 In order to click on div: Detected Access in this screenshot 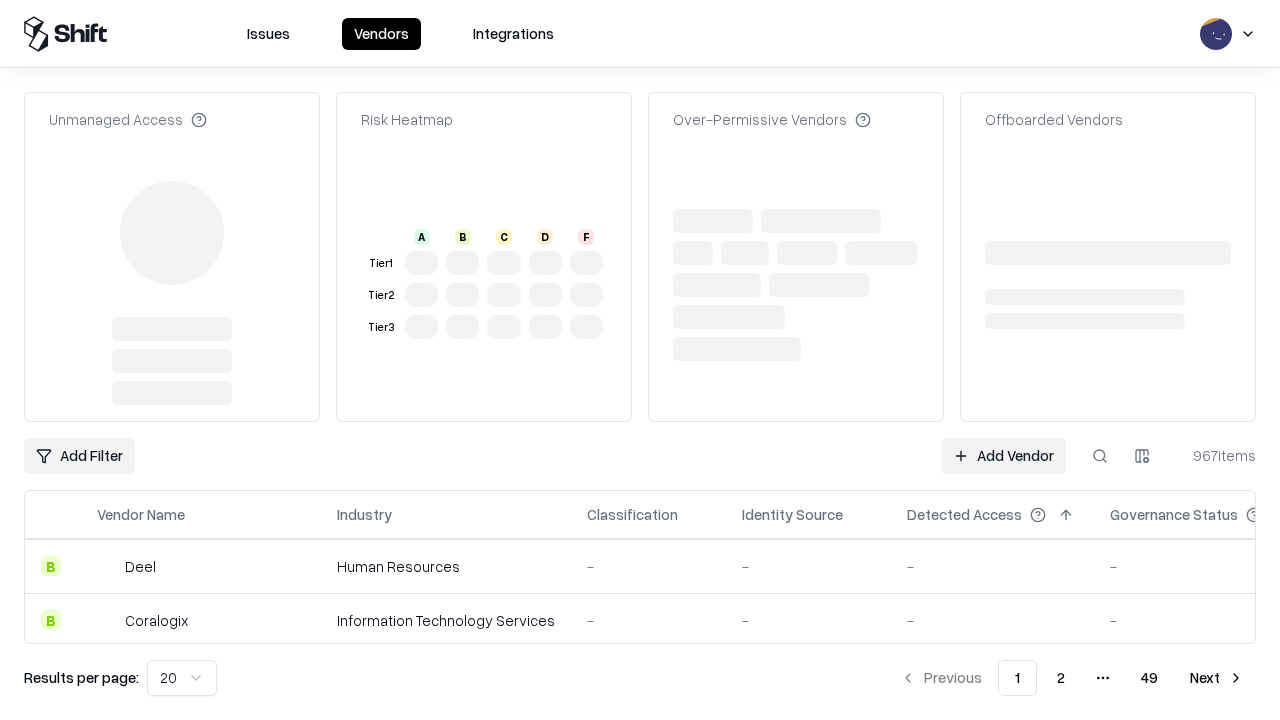, I will do `click(964, 514)`.